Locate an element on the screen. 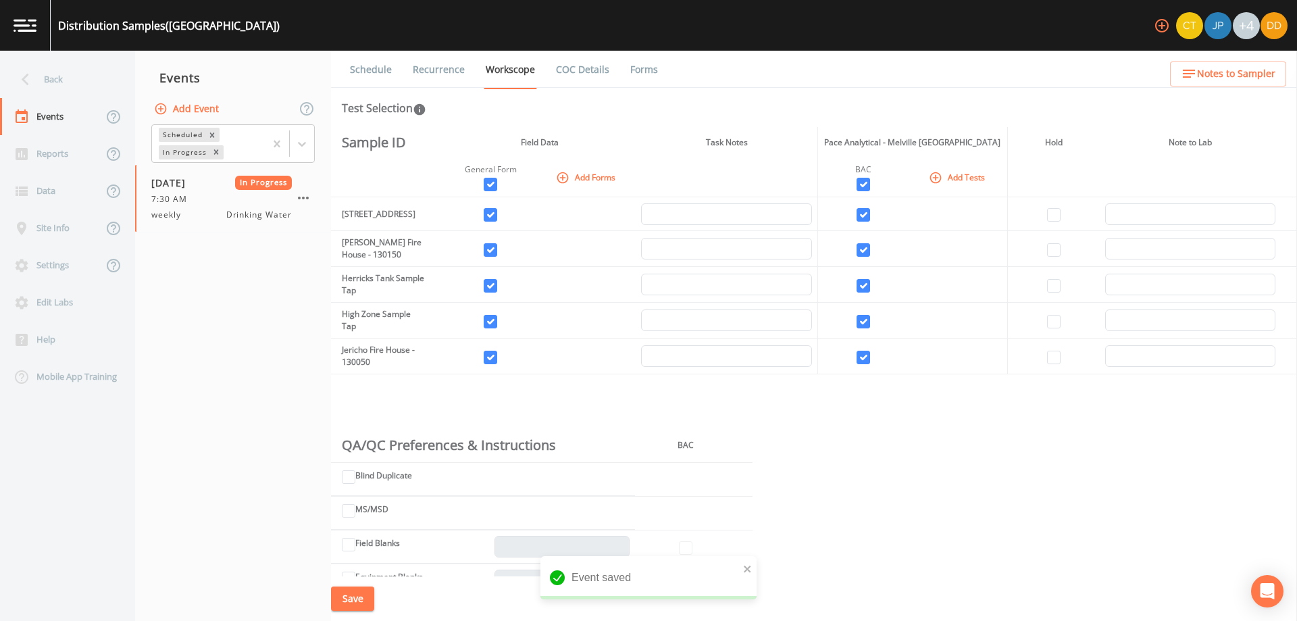 The image size is (1297, 621). span: Drinking Water is located at coordinates (259, 215).